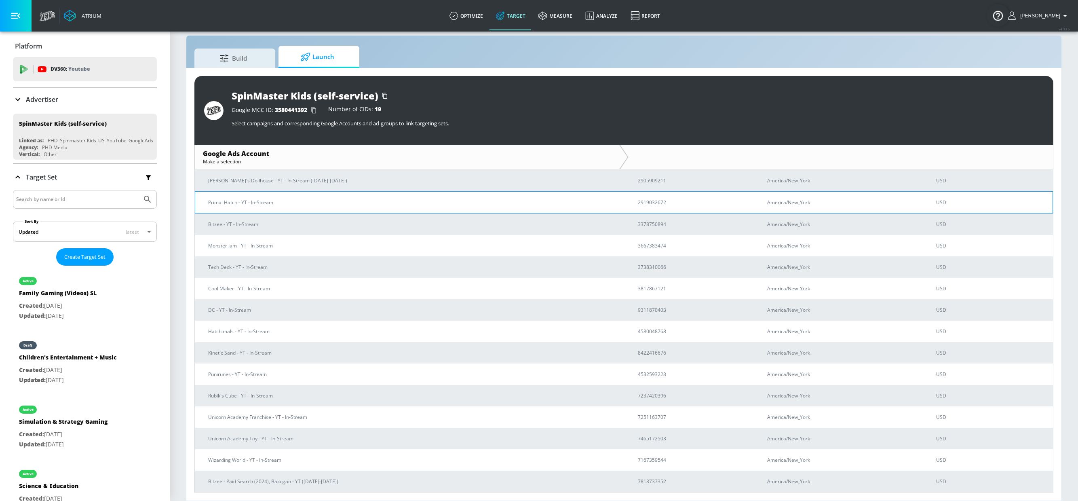 The image size is (1078, 501). I want to click on span: Create Target Set, so click(85, 257).